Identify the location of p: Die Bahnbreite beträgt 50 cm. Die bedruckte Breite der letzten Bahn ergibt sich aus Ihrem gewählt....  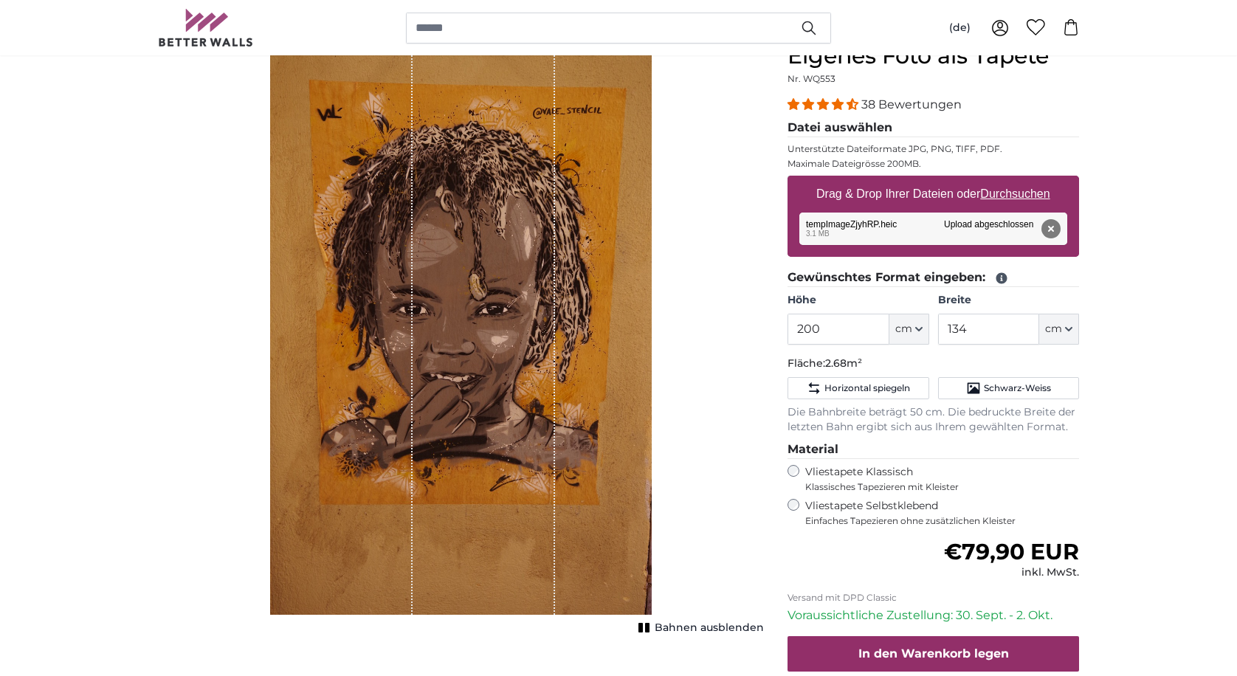
(933, 420).